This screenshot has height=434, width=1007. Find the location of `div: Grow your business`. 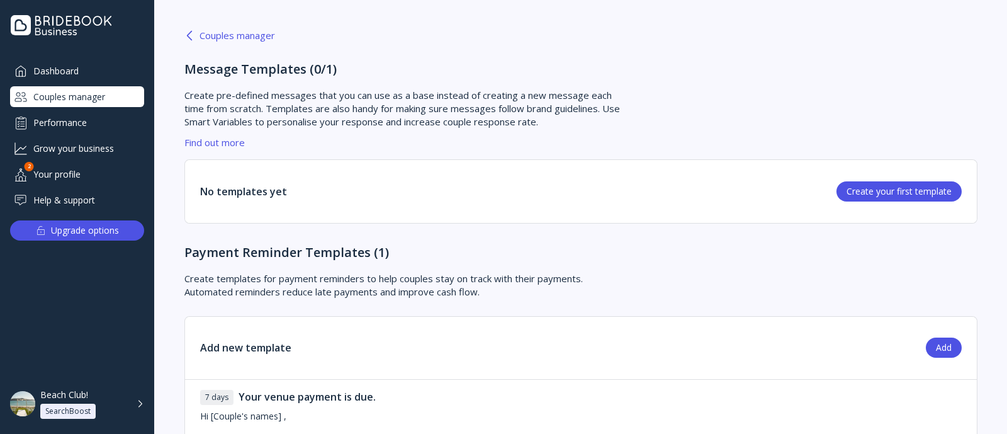

div: Grow your business is located at coordinates (77, 148).